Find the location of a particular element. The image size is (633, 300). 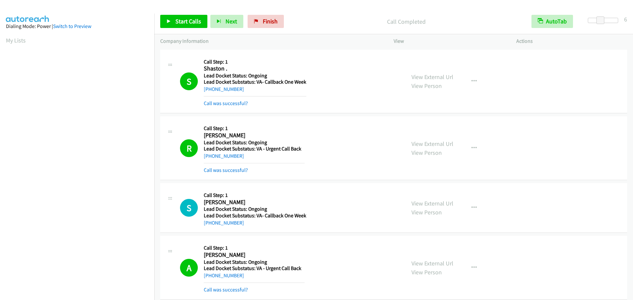

span: Start Calls is located at coordinates (188, 21).